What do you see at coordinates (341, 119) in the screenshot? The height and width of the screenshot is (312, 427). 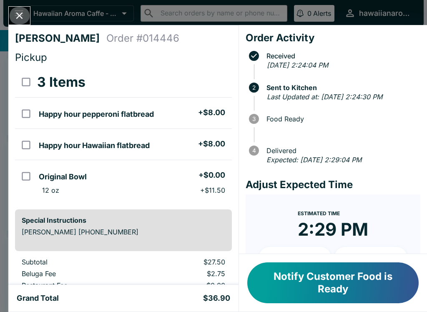 I see `span: Food Ready` at bounding box center [341, 119].